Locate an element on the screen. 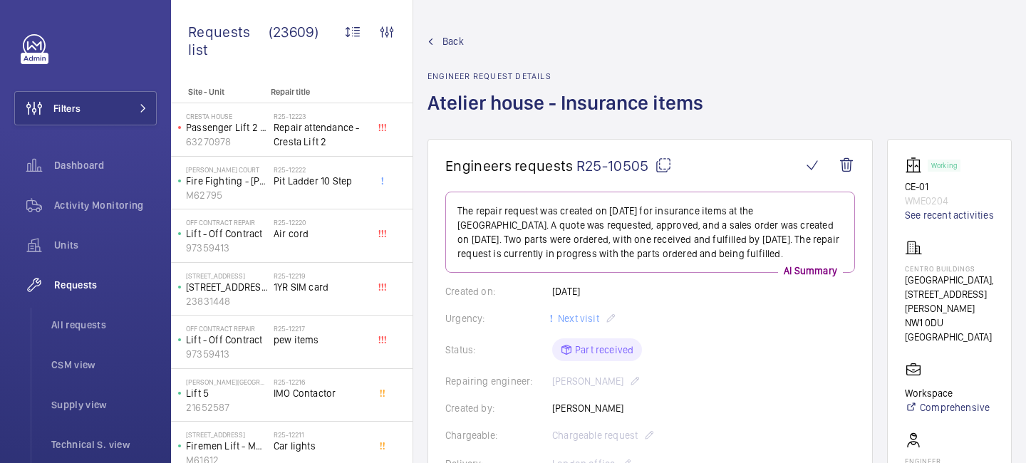 Image resolution: width=1026 pixels, height=463 pixels. span: Requests is located at coordinates (105, 285).